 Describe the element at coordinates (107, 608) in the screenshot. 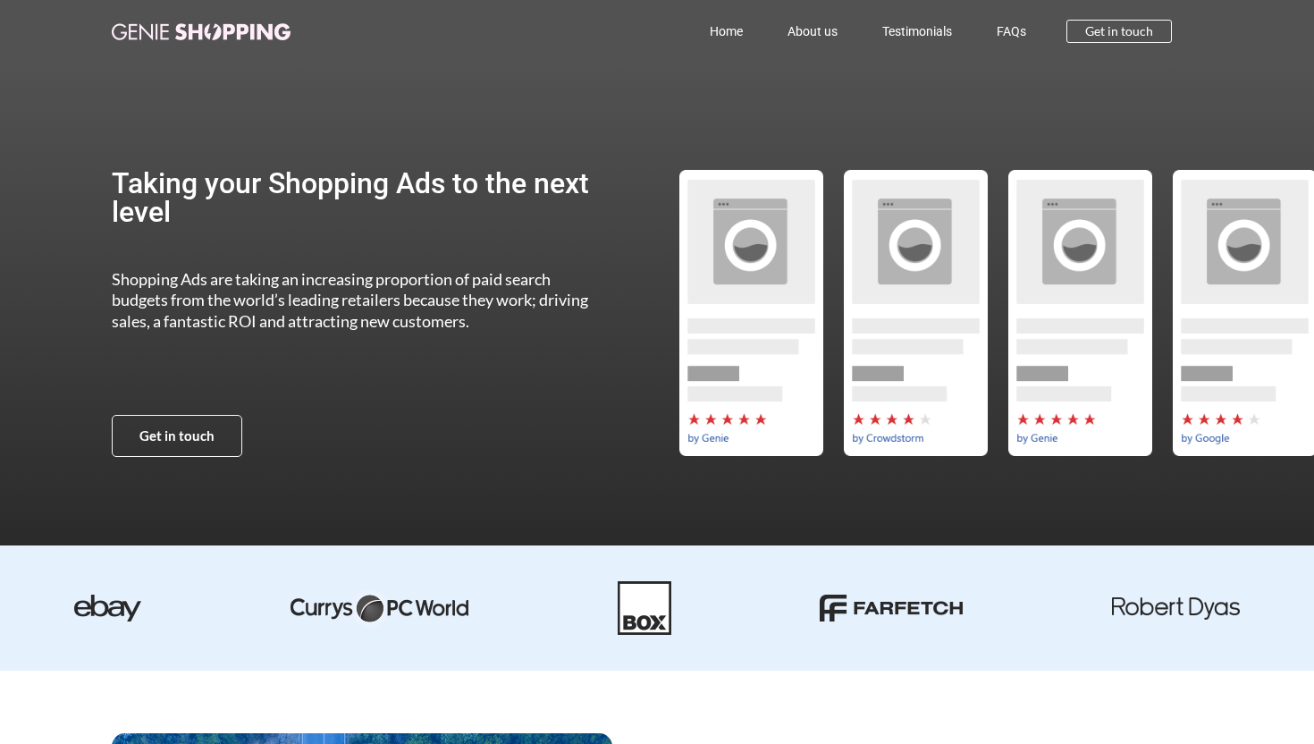

I see `img: ebay-dark` at that location.